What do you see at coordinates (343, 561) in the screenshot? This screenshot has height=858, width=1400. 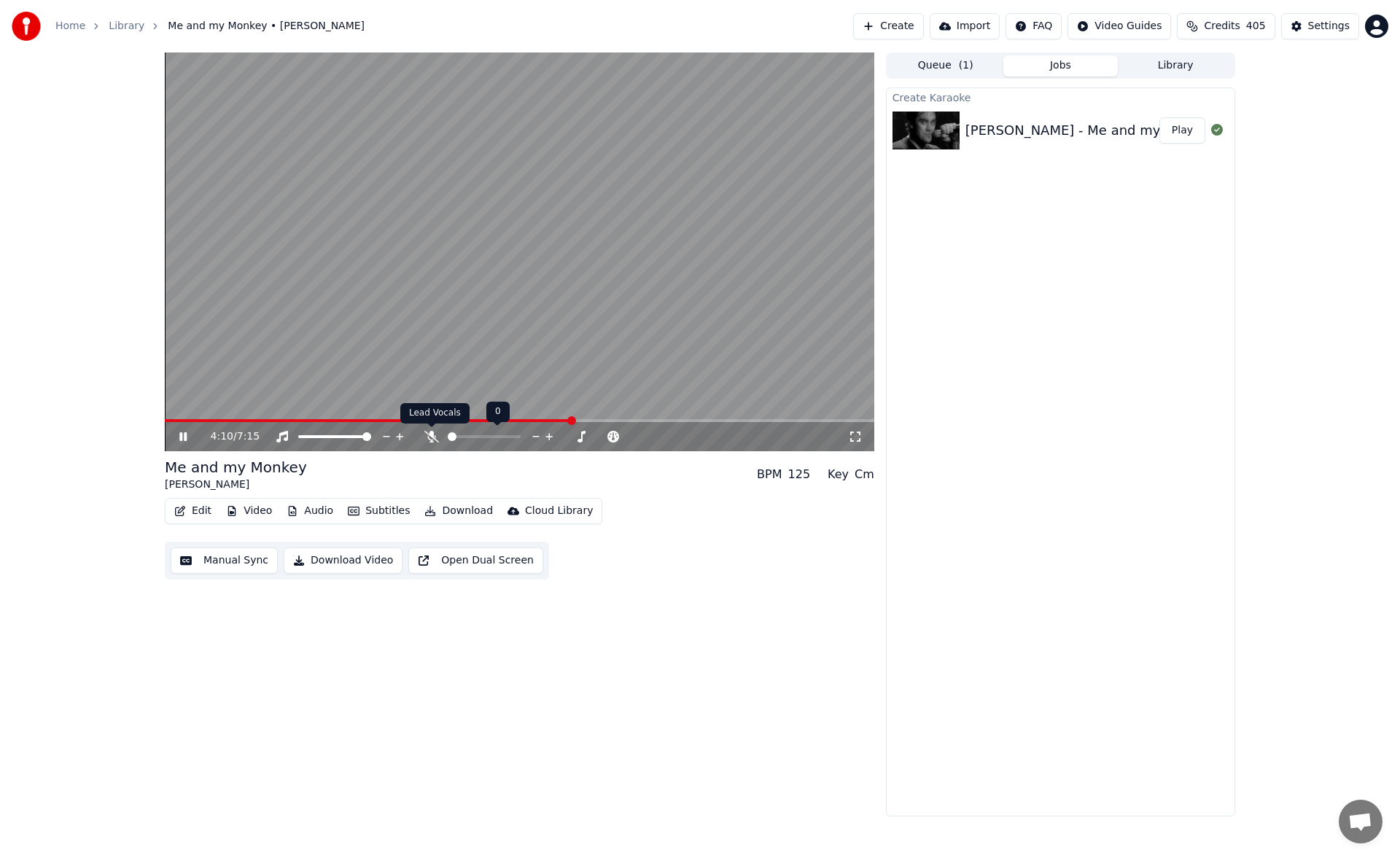 I see `button: Download Video` at bounding box center [343, 561].